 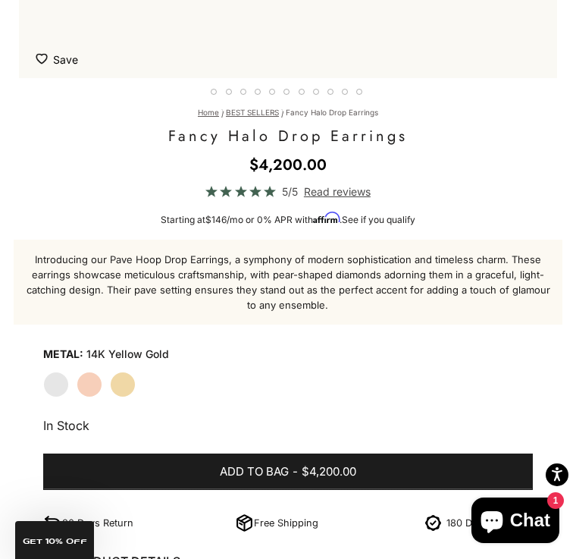 I want to click on span: Add to bag, so click(x=254, y=472).